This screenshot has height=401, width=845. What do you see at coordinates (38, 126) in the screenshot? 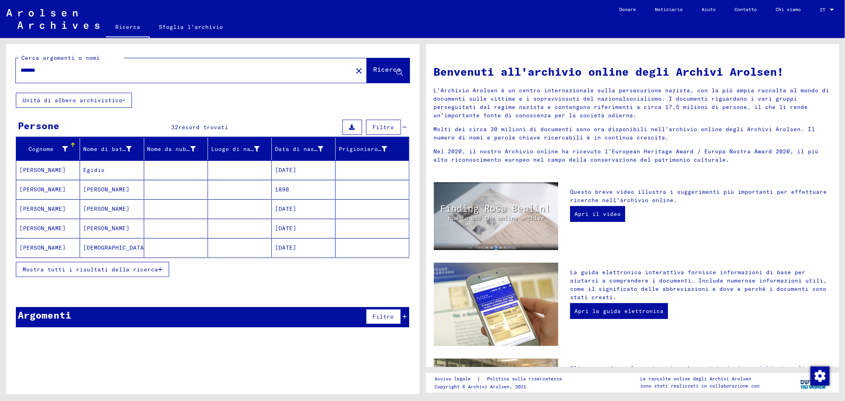
I see `font: Persone` at bounding box center [38, 126].